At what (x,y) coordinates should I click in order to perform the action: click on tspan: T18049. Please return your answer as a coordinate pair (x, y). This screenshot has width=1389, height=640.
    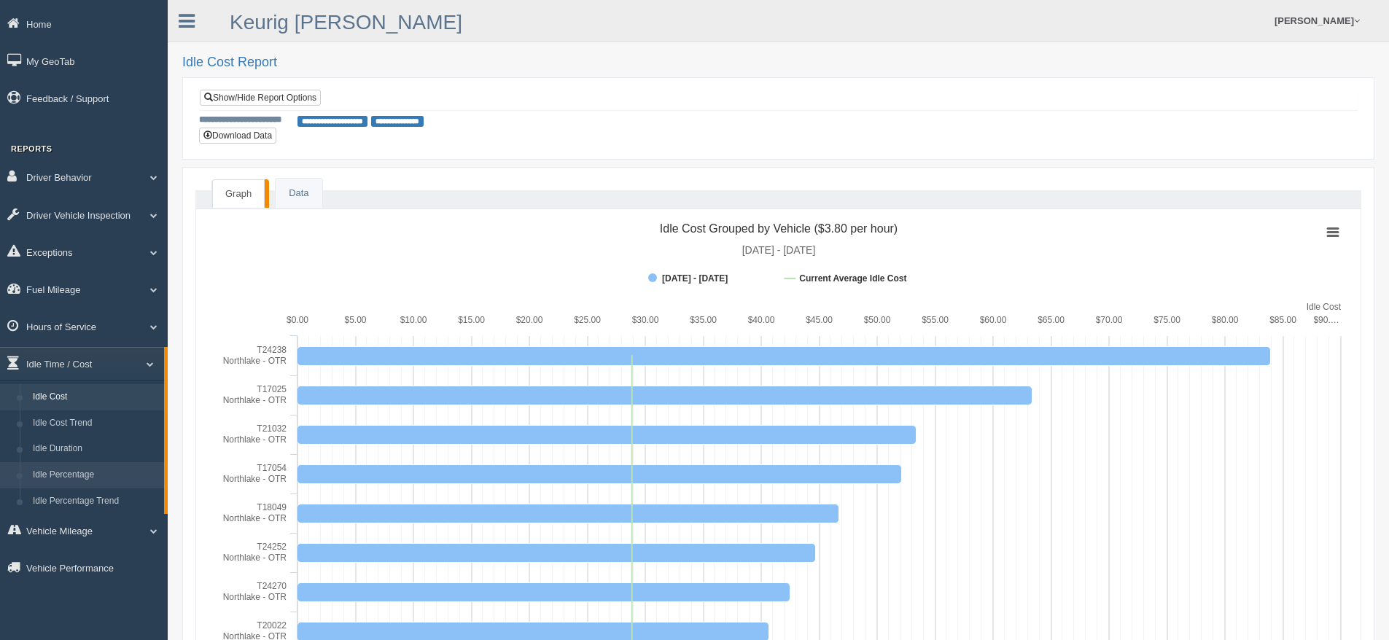
    Looking at the image, I should click on (271, 508).